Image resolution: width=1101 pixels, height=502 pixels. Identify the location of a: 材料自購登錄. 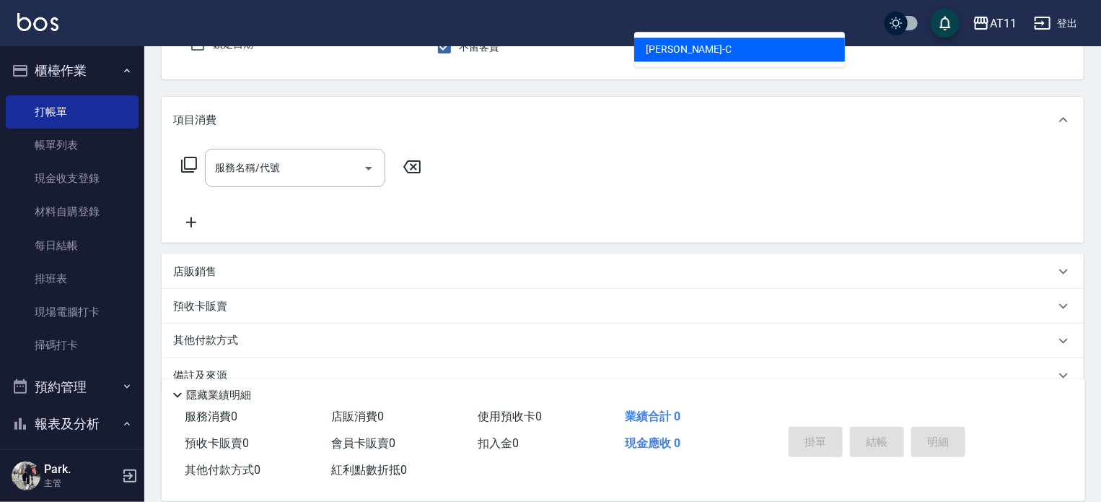
(72, 211).